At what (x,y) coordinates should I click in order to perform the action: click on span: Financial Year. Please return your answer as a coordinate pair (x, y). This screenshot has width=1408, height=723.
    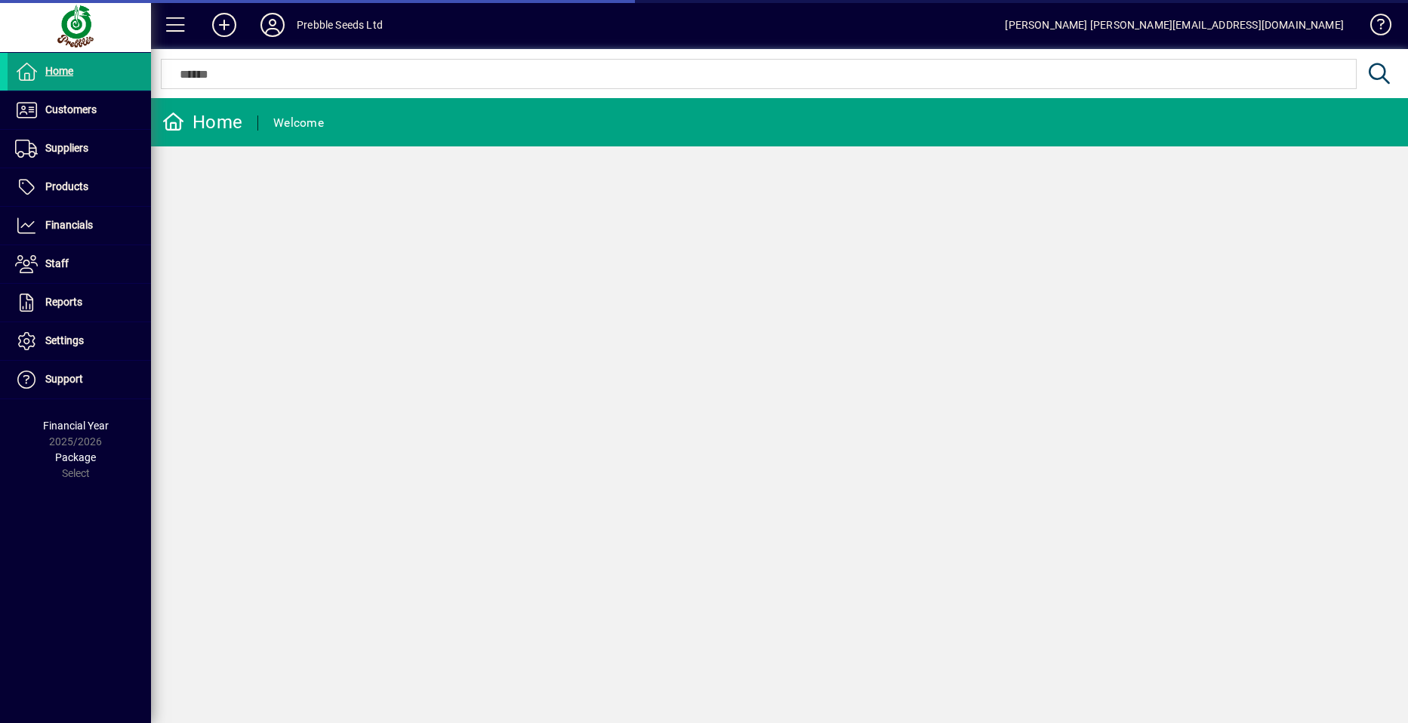
    Looking at the image, I should click on (75, 426).